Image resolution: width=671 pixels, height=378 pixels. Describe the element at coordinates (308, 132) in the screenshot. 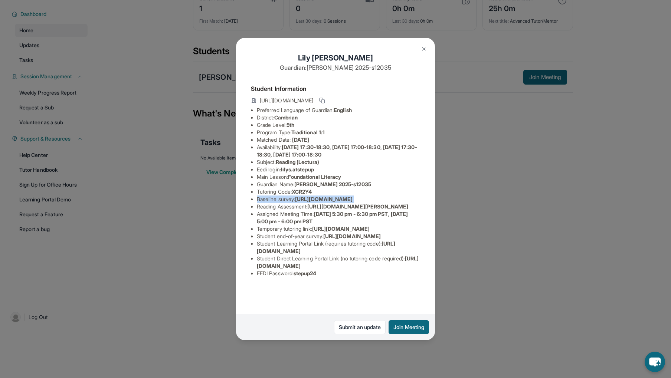

I see `span: Traditional 1:1` at that location.